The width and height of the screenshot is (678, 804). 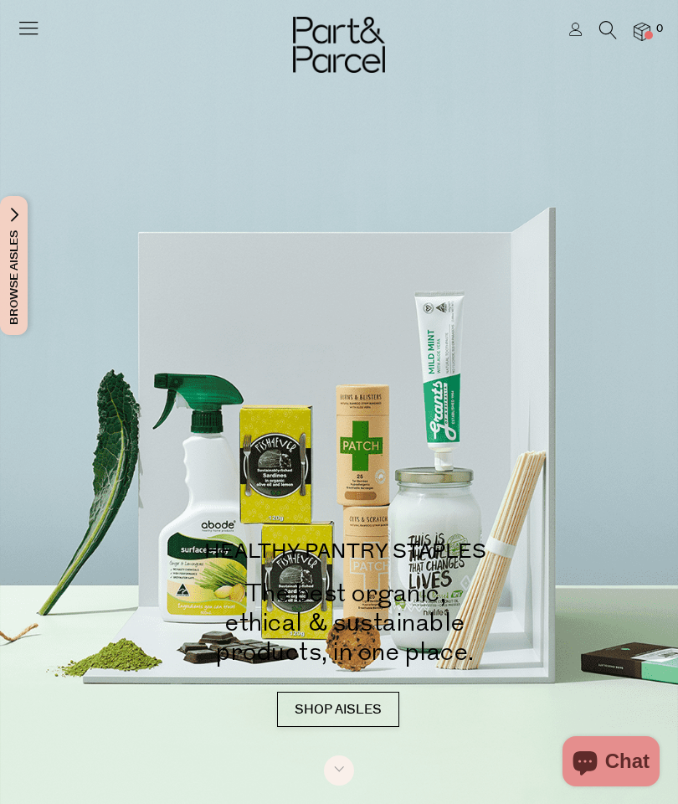 What do you see at coordinates (660, 29) in the screenshot?
I see `span: 0` at bounding box center [660, 29].